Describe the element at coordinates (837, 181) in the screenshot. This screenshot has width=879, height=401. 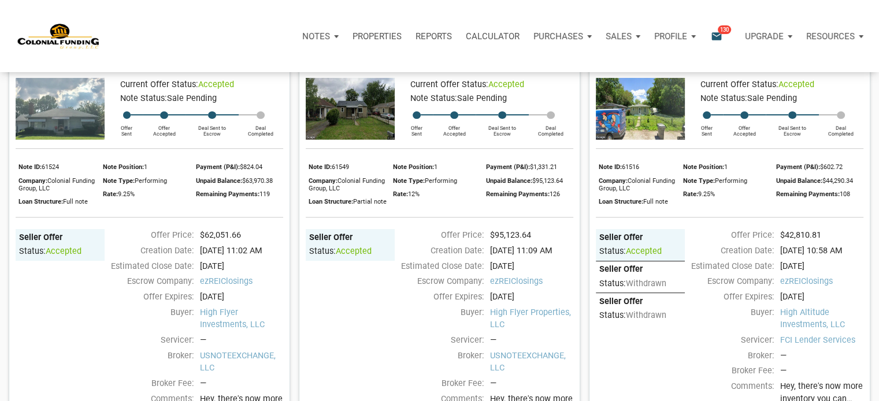
I see `span: $44,290.34` at that location.